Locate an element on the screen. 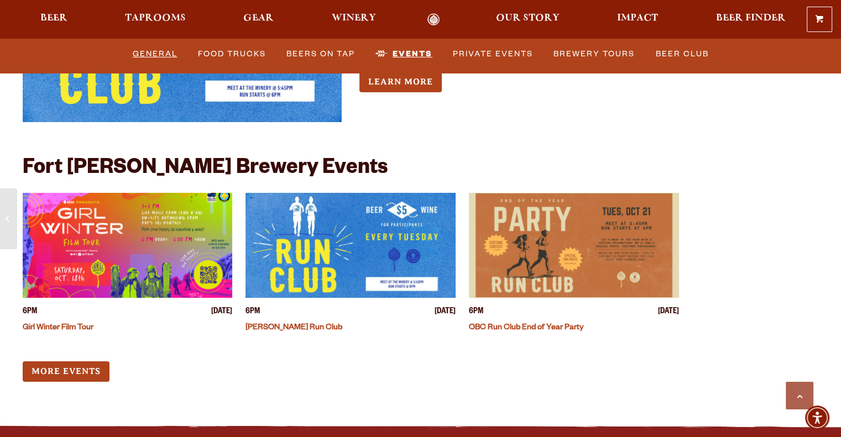 The image size is (841, 437). span: Impact is located at coordinates (637, 18).